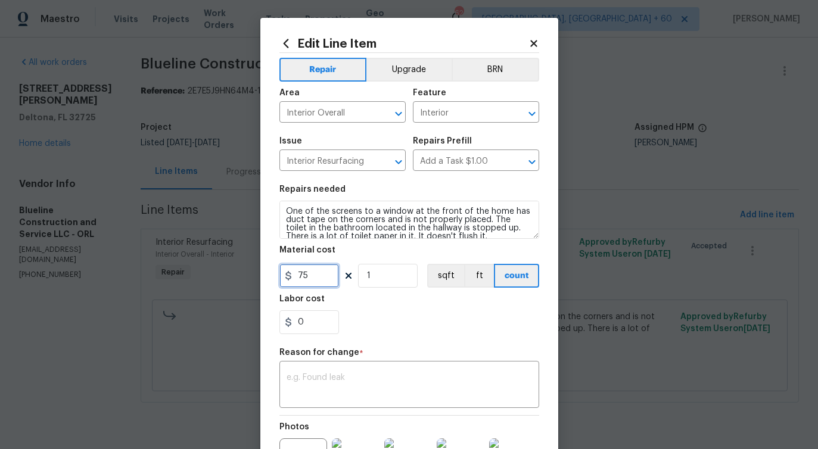  What do you see at coordinates (479, 276) in the screenshot?
I see `button: ft` at bounding box center [479, 276].